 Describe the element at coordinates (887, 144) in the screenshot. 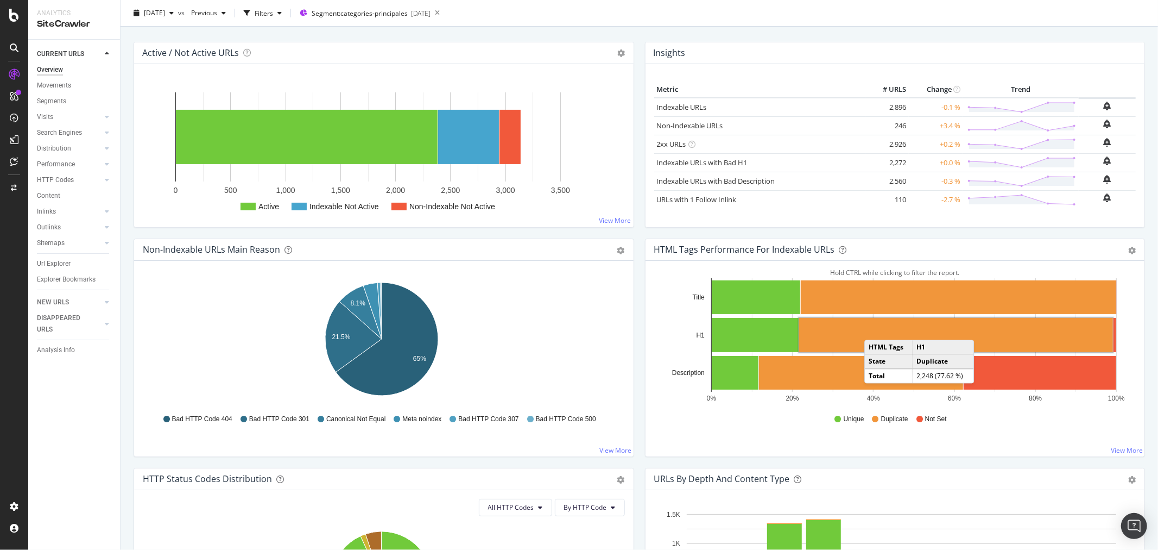

I see `td: 2,926` at that location.